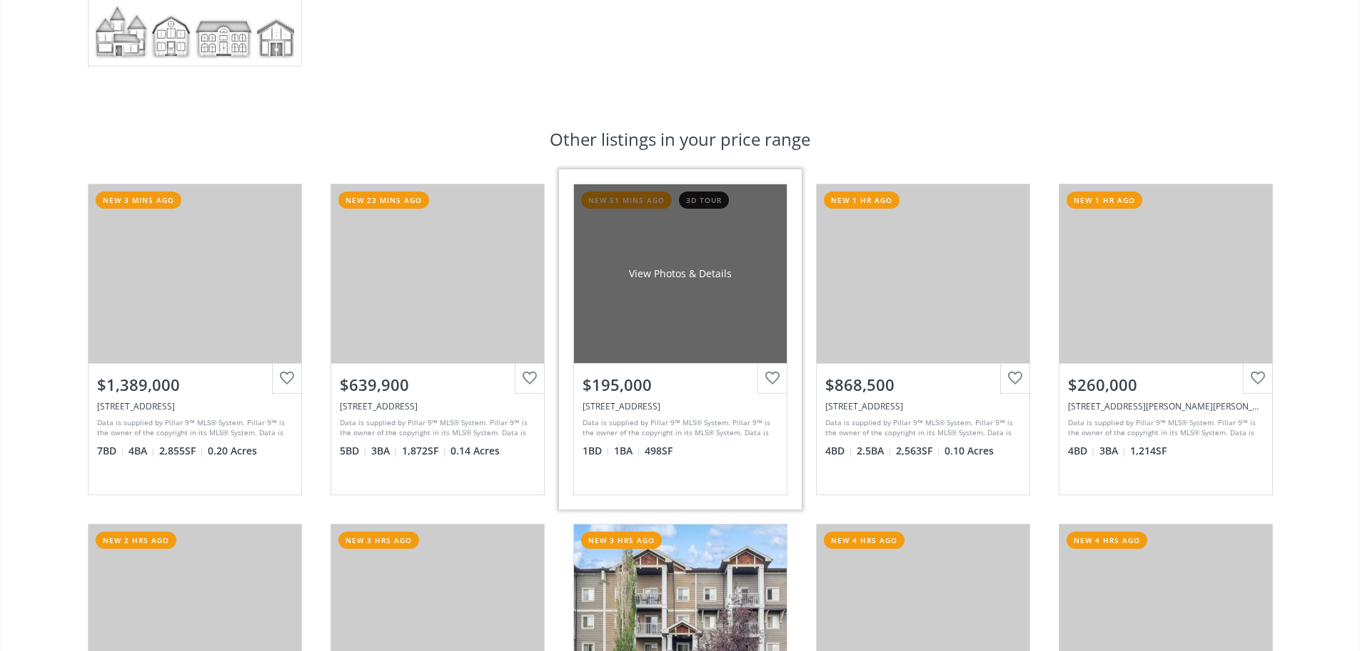 This screenshot has width=1360, height=651. Describe the element at coordinates (628, 451) in the screenshot. I see `span: 1 BA` at that location.